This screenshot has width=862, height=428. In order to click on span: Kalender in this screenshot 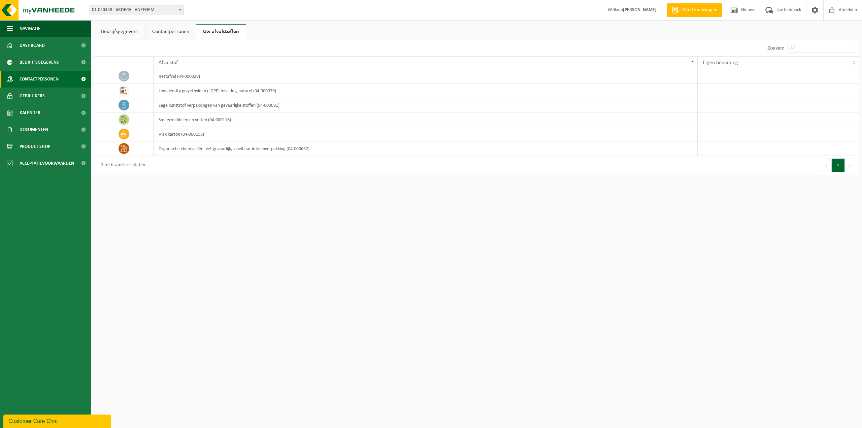, I will do `click(30, 113)`.